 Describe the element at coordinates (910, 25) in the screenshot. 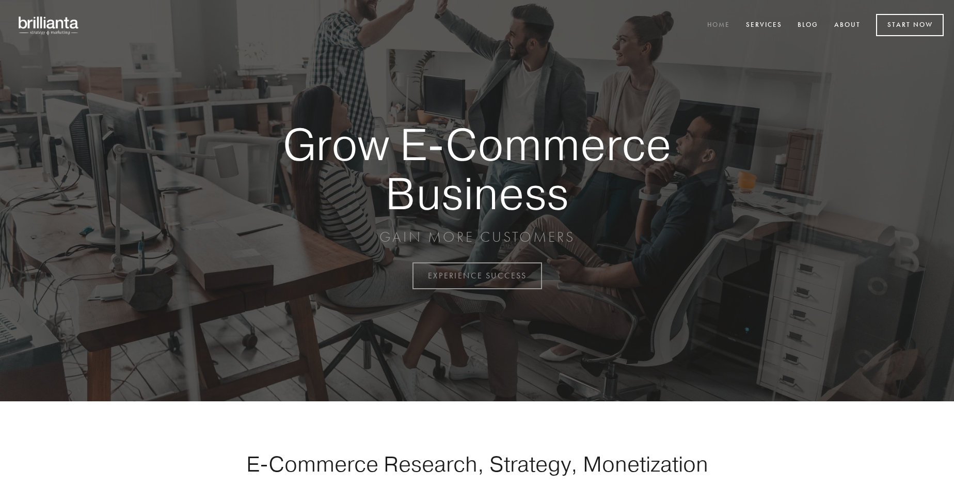

I see `a: Start Now` at that location.